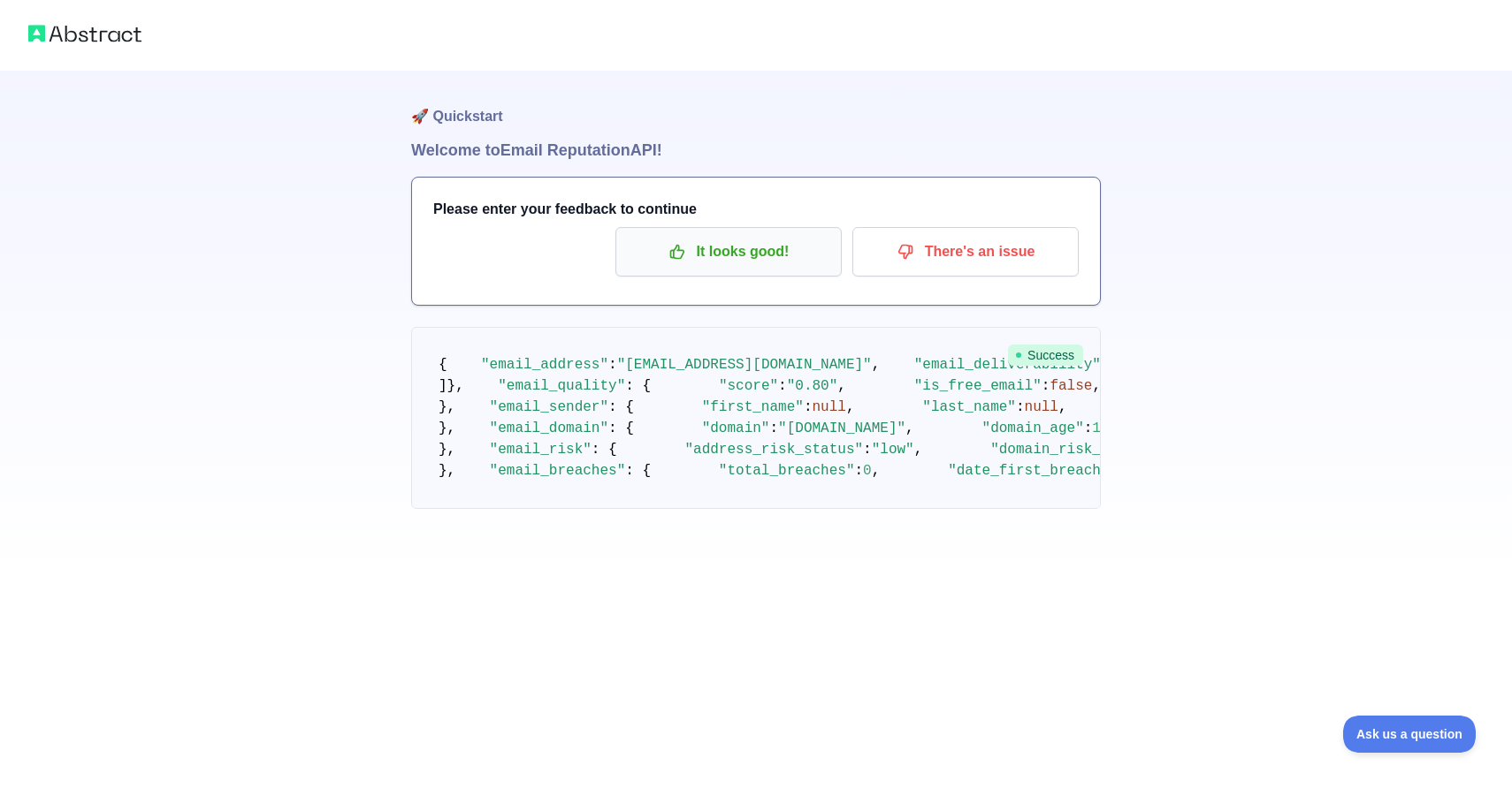 The image size is (1512, 788). I want to click on span: false, so click(1070, 386).